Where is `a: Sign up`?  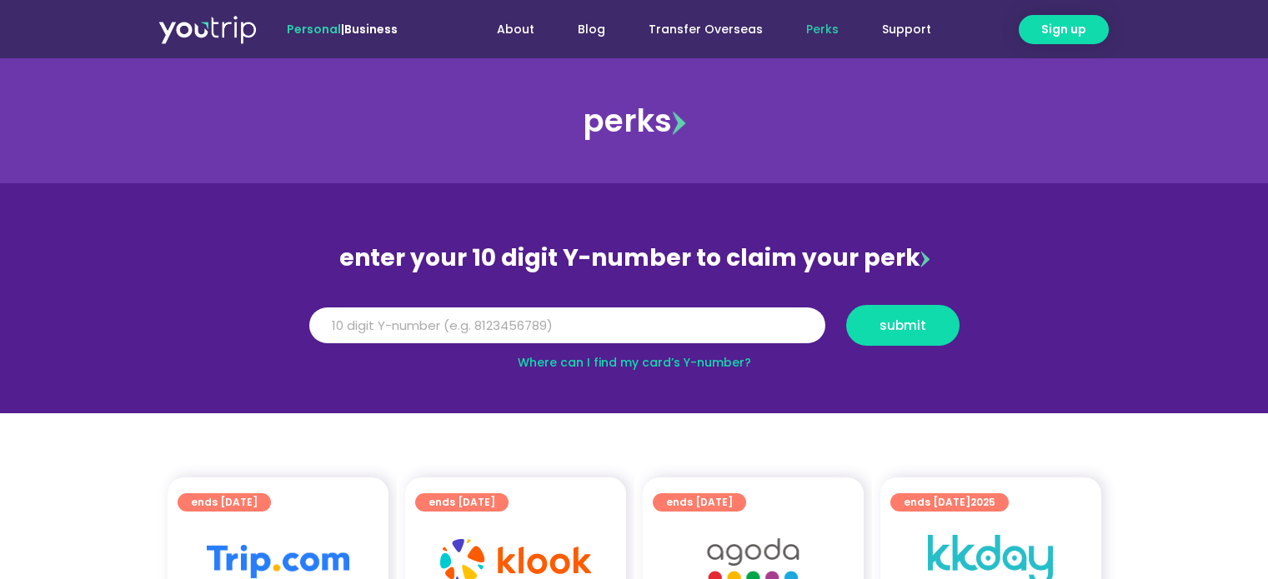
a: Sign up is located at coordinates (1064, 29).